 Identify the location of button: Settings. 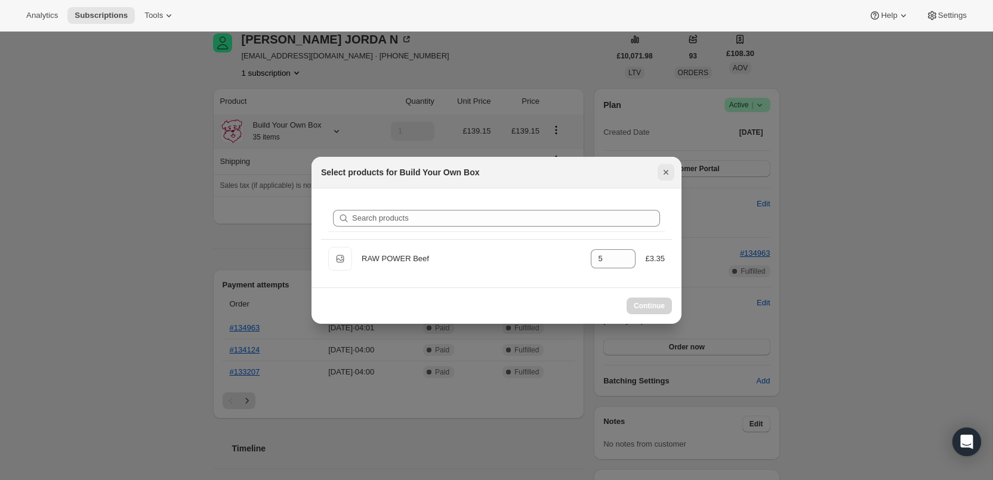
(946, 16).